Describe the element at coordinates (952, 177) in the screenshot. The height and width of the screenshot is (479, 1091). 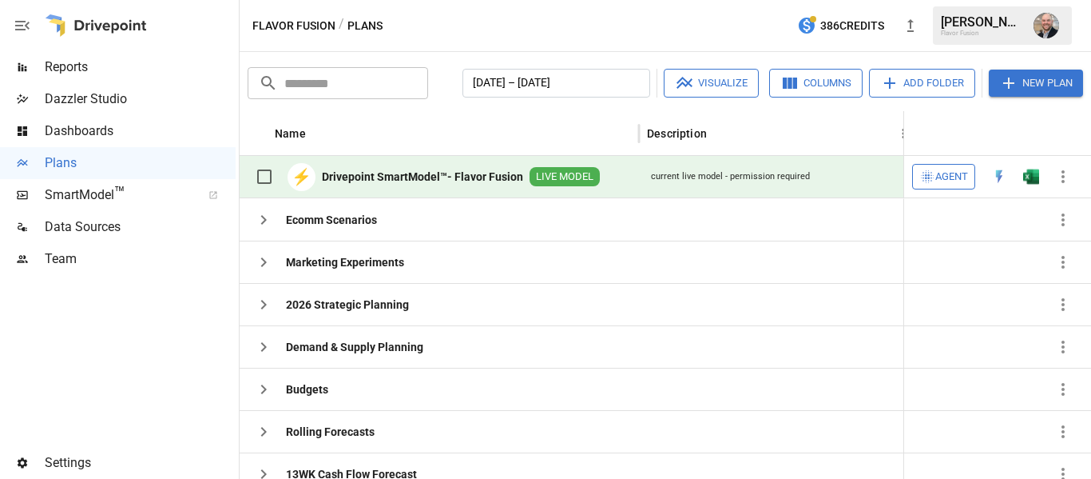
I see `span: Agent` at that location.